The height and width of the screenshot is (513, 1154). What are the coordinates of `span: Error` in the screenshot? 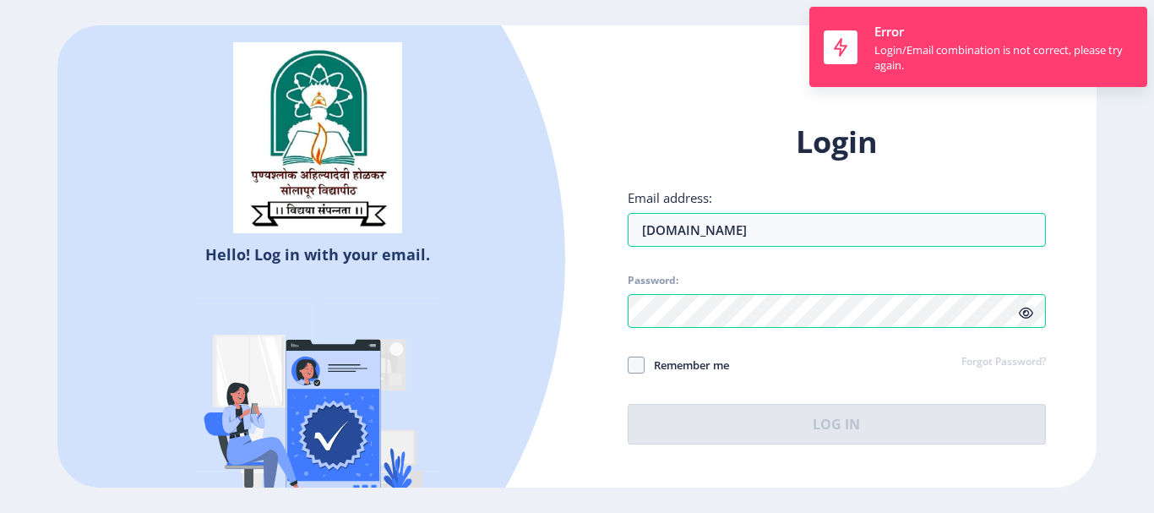 It's located at (889, 31).